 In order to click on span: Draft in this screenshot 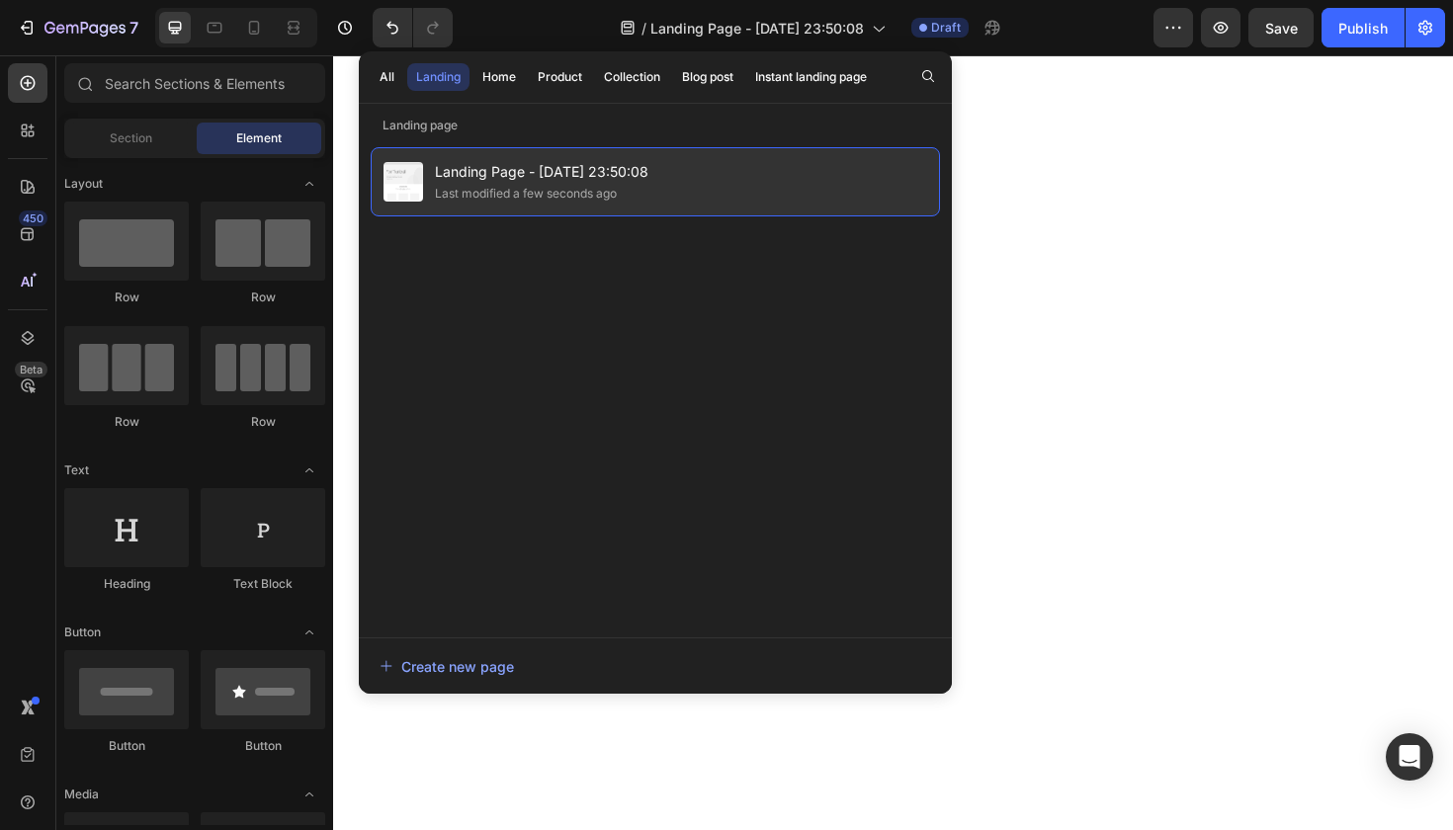, I will do `click(946, 28)`.